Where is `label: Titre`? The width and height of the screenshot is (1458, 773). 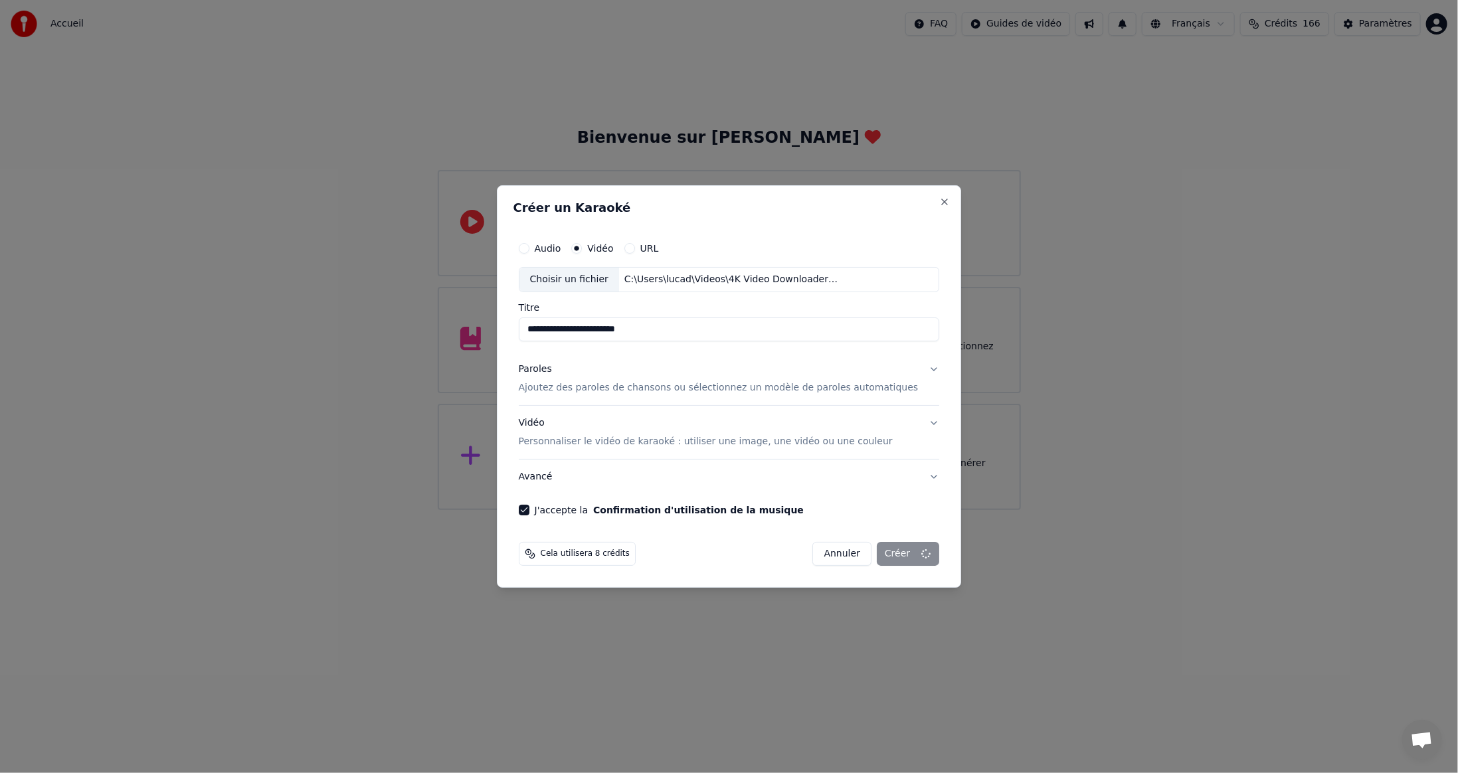 label: Titre is located at coordinates (729, 308).